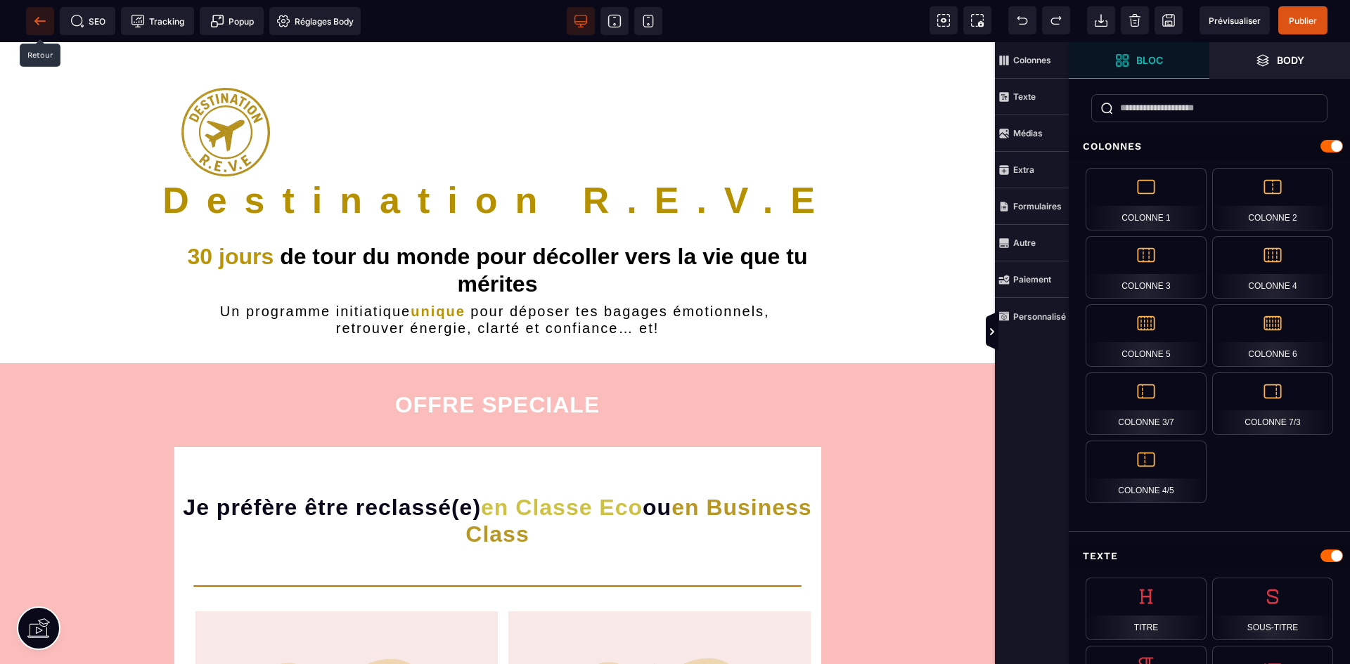 The image size is (1350, 664). Describe the element at coordinates (1031, 243) in the screenshot. I see `span: Autre` at that location.